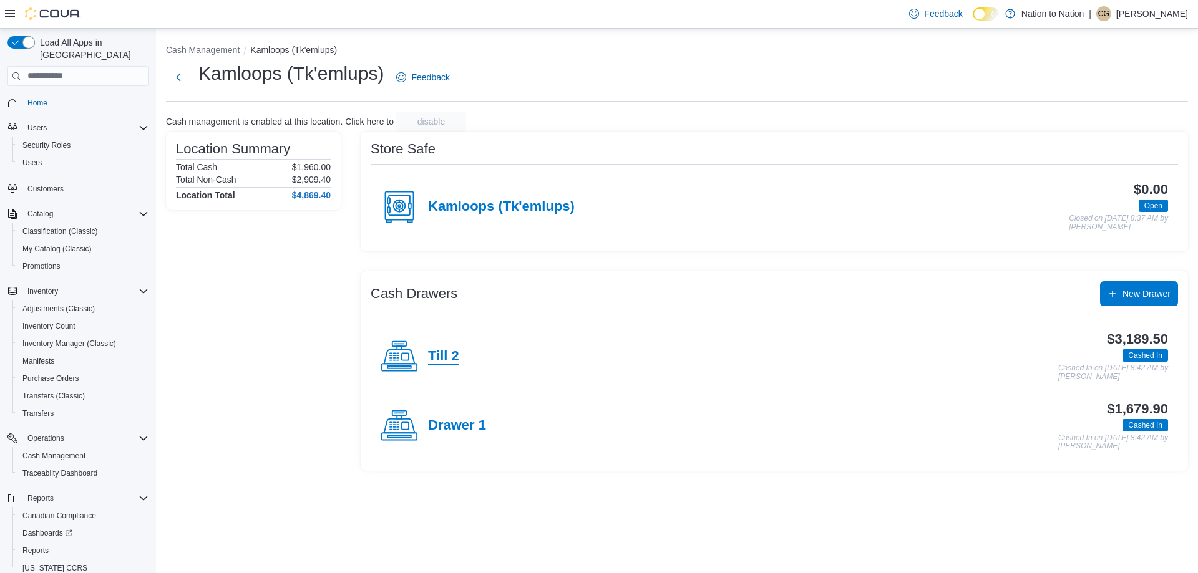  Describe the element at coordinates (83, 379) in the screenshot. I see `button: Purchase Orders` at that location.